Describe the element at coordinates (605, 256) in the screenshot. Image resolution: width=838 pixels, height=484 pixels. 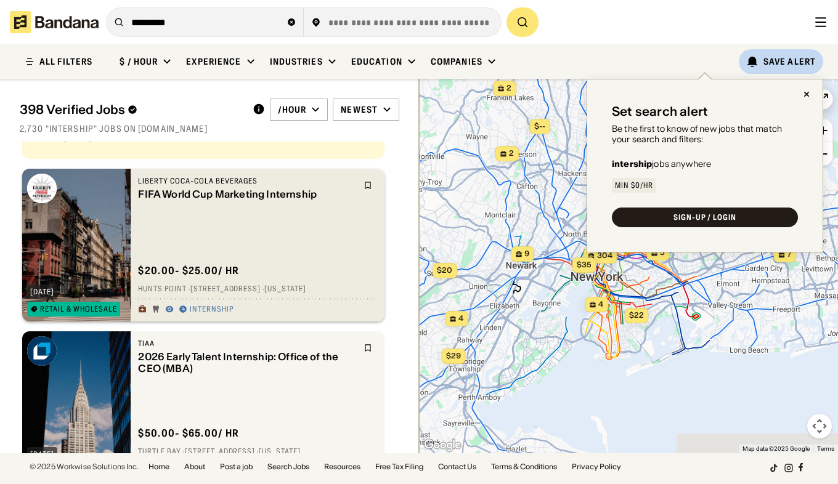
I see `span: 304` at that location.